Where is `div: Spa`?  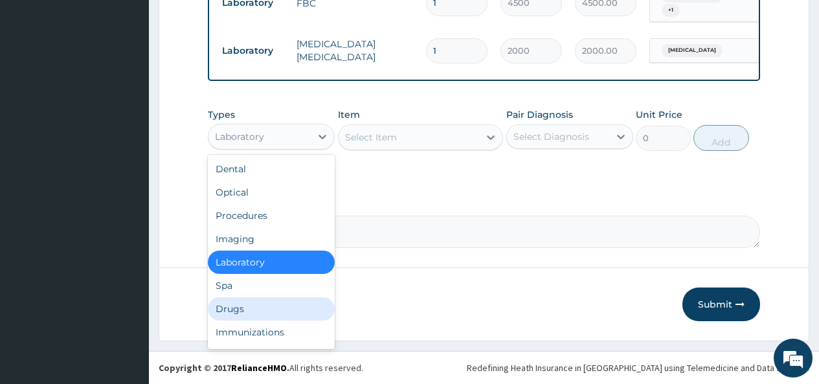 div: Spa is located at coordinates (271, 286).